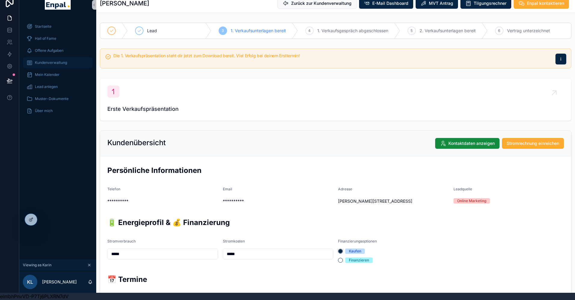  I want to click on button: i, so click(561, 59).